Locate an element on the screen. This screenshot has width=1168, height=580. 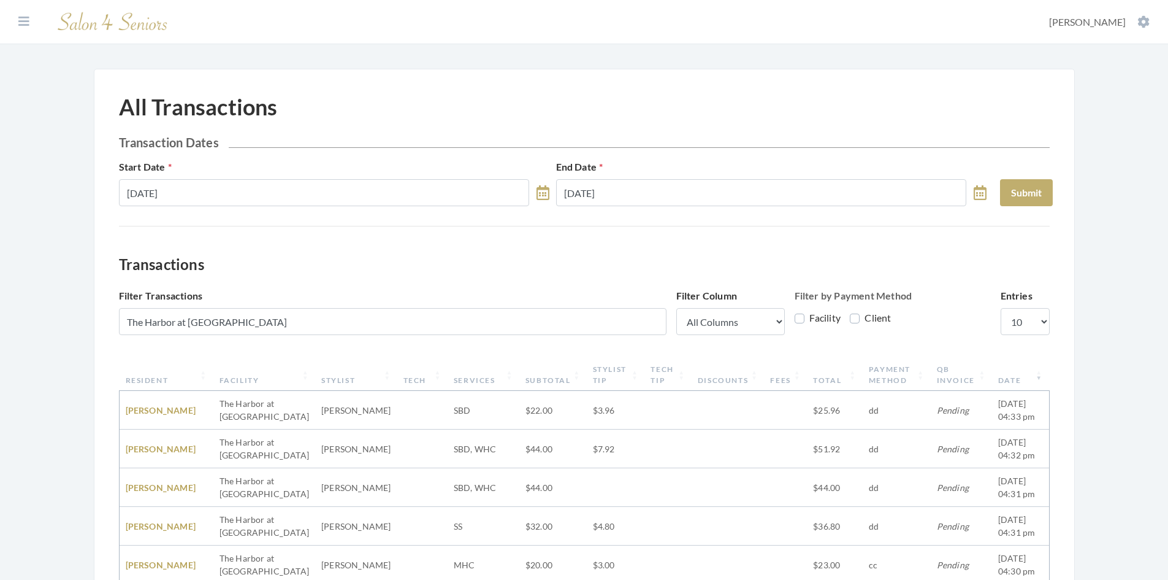
strong: Filter by Payment Method is located at coordinates (854, 295).